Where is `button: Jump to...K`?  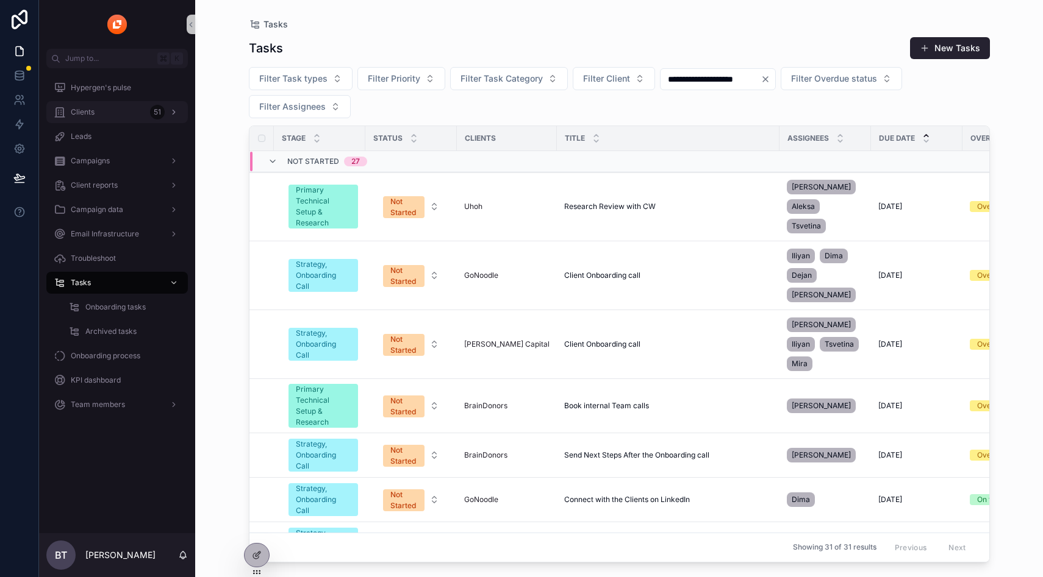 button: Jump to...K is located at coordinates (117, 59).